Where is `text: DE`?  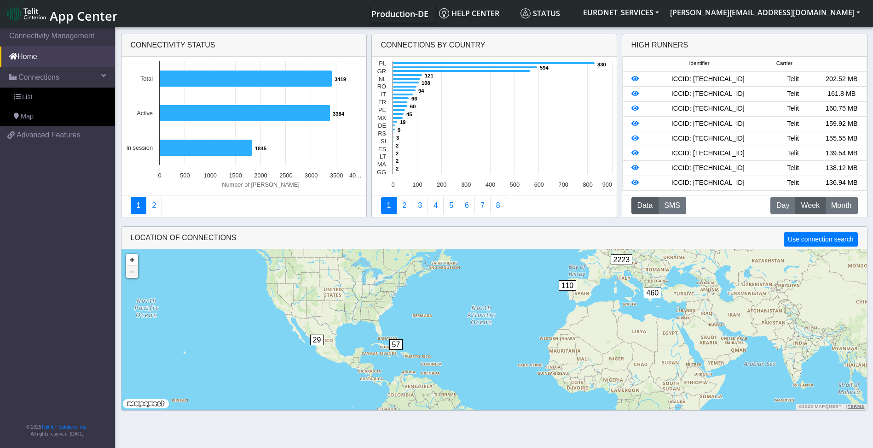
text: DE is located at coordinates (382, 125).